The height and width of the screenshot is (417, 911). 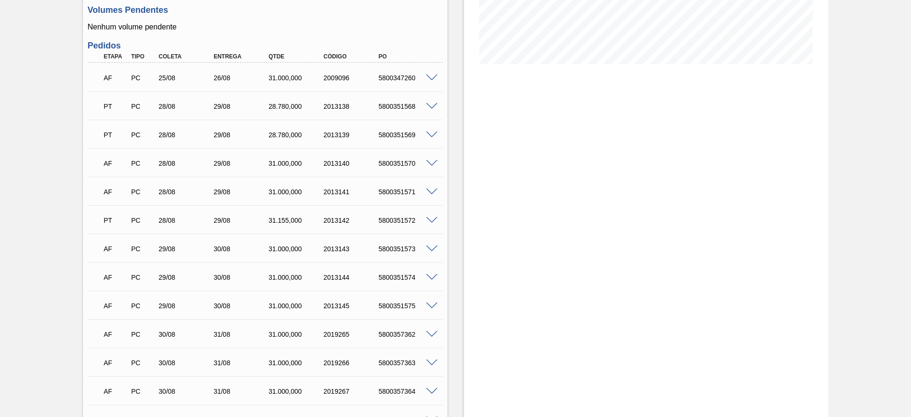 What do you see at coordinates (407, 163) in the screenshot?
I see `div: 5800351570` at bounding box center [407, 163].